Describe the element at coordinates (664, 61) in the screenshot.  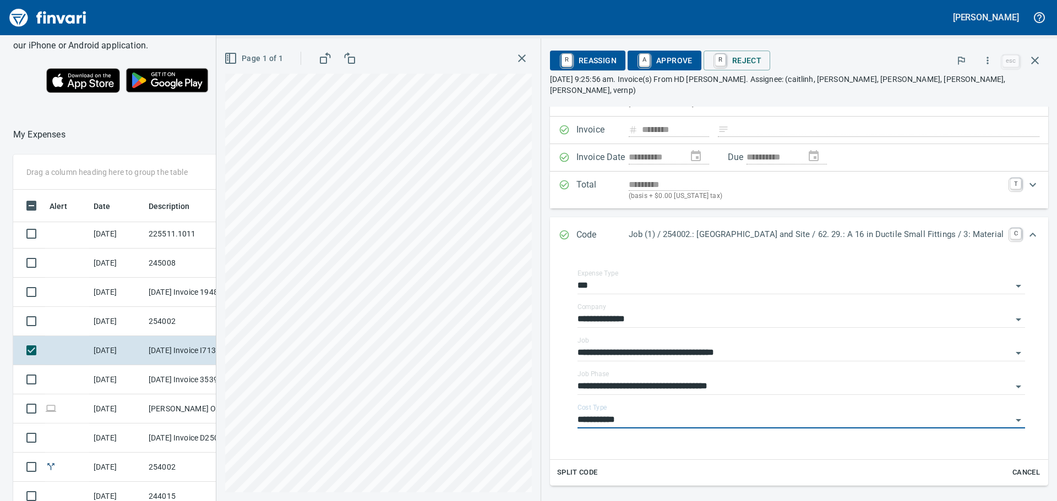
I see `span: Approve` at that location.